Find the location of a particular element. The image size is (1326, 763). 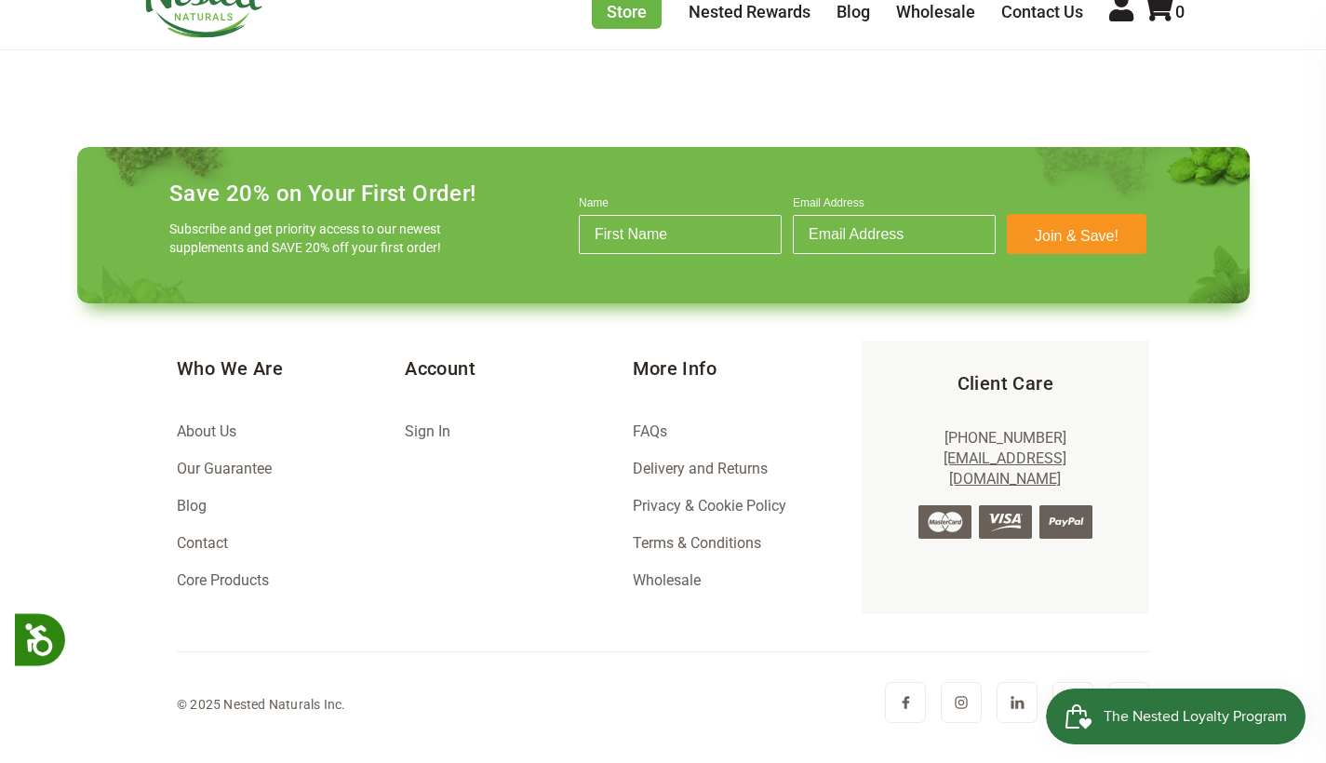

input: First Name is located at coordinates (680, 234).